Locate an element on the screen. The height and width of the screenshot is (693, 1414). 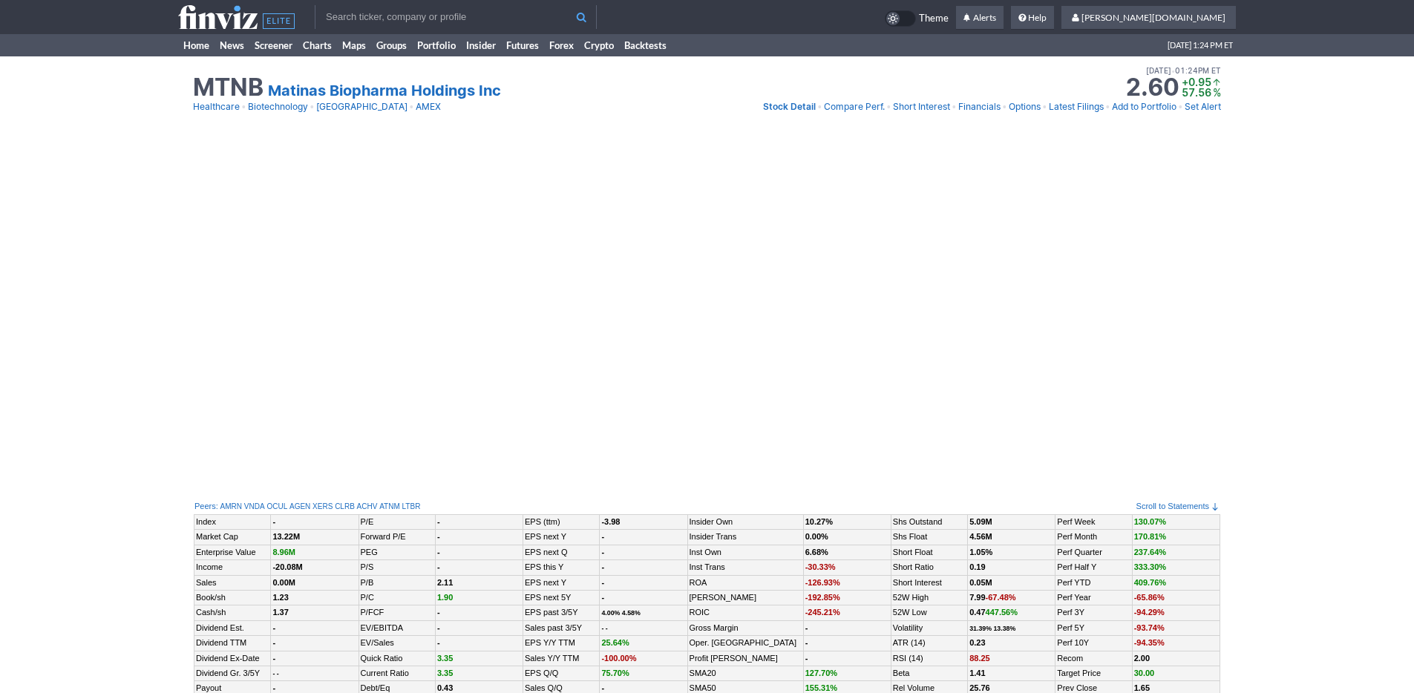
td: Sales past 3/5Y is located at coordinates (561, 628).